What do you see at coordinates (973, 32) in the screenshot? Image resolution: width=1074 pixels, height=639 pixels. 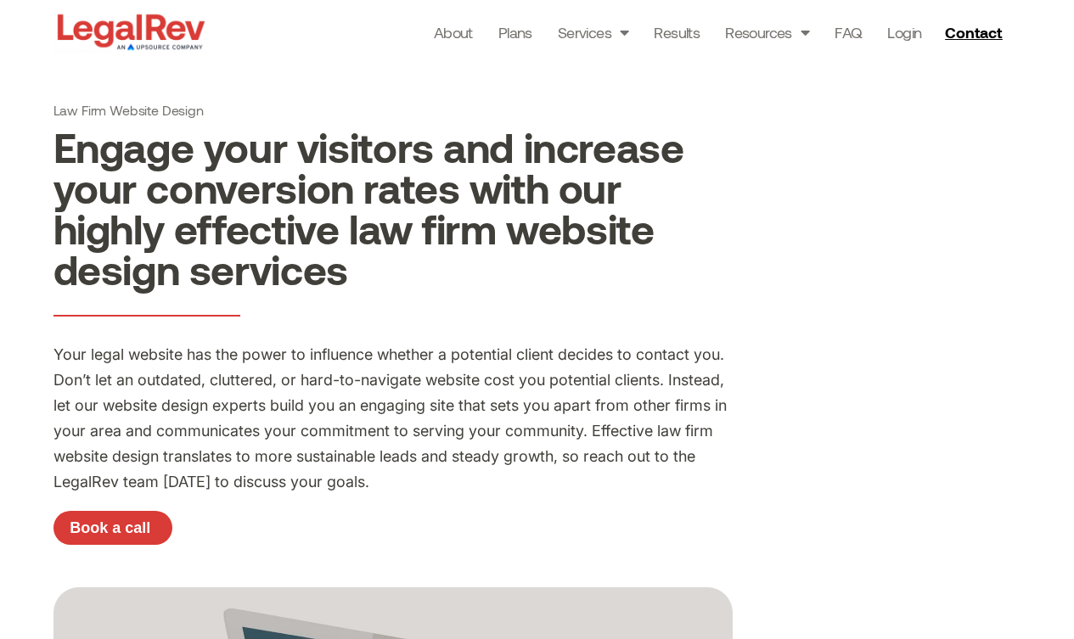 I see `span: Contact` at bounding box center [973, 32].